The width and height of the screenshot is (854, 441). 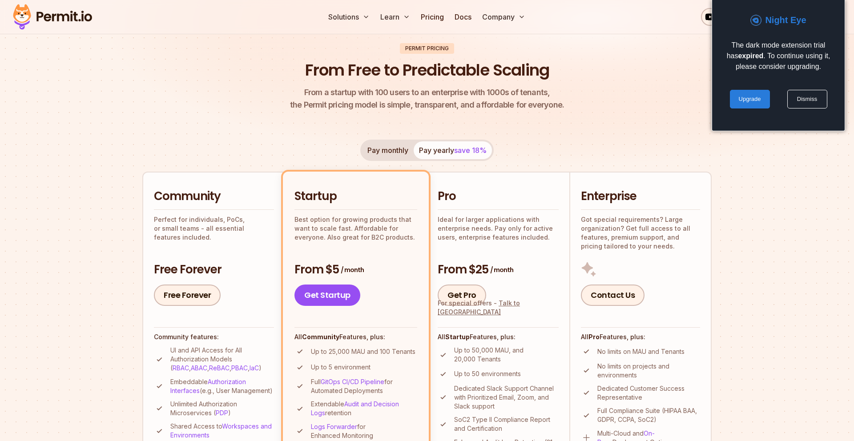 I want to click on a: Logs Forwarder, so click(x=334, y=426).